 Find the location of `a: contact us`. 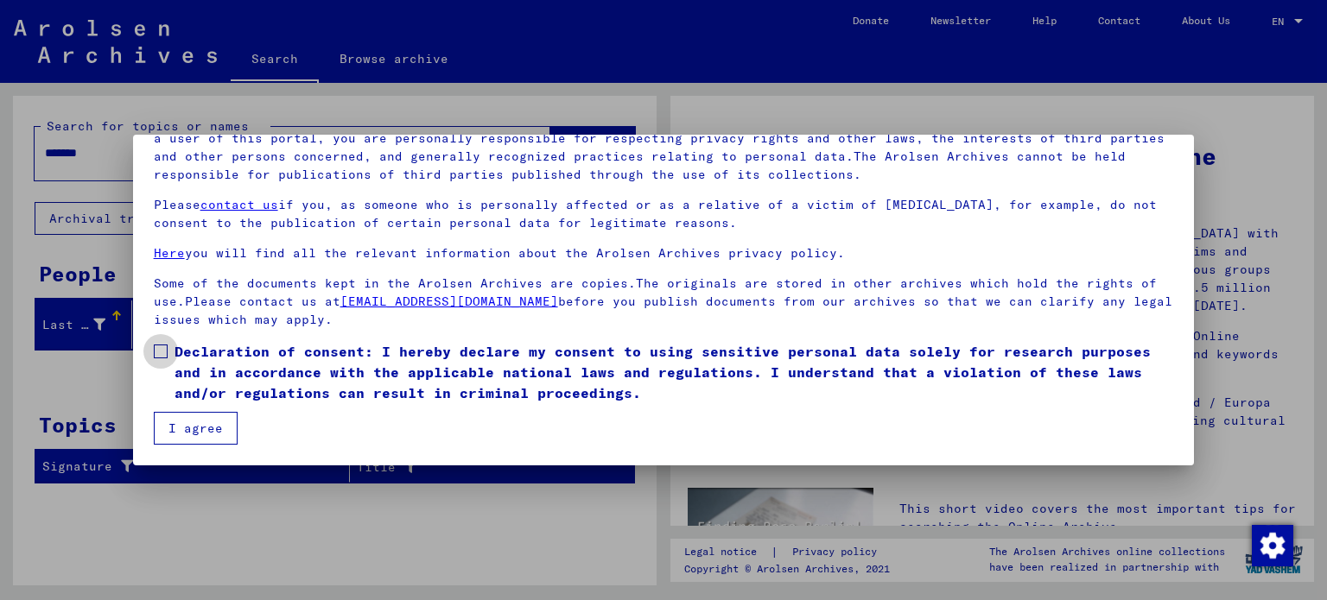

a: contact us is located at coordinates (239, 205).